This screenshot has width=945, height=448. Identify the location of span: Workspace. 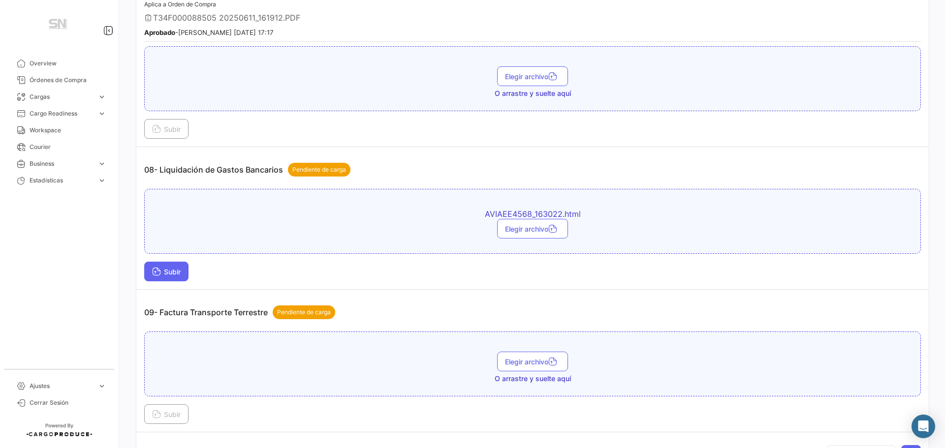
(68, 130).